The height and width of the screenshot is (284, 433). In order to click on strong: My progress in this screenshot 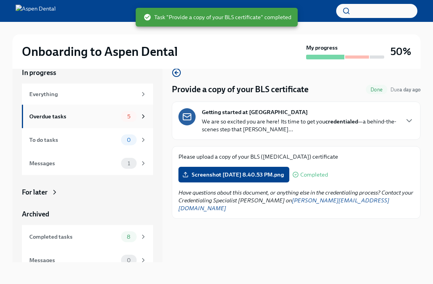, I will do `click(322, 48)`.